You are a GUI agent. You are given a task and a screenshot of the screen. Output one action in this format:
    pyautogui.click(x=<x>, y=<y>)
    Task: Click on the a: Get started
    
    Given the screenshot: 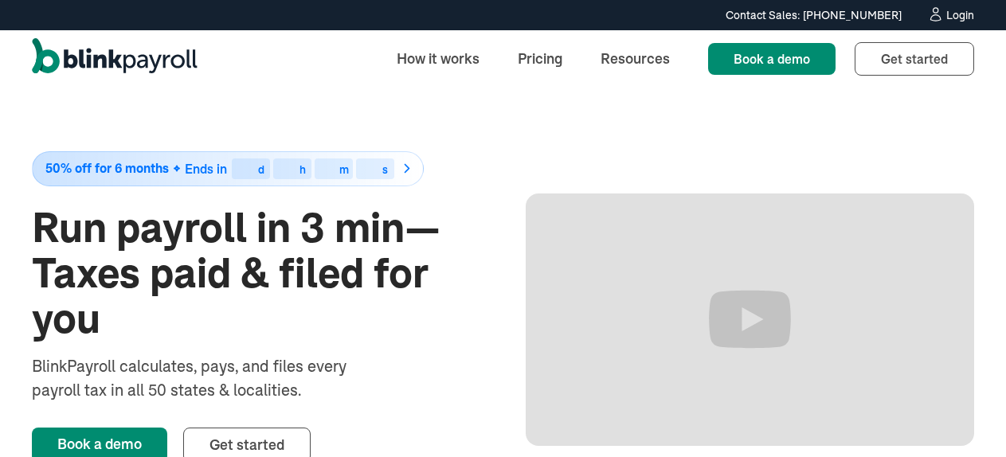 What is the action you would take?
    pyautogui.click(x=915, y=59)
    